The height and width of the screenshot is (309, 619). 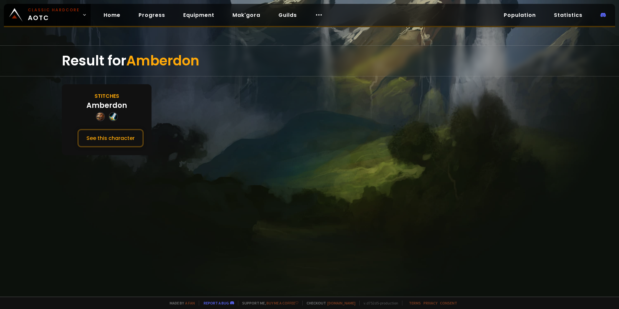 What do you see at coordinates (112, 15) in the screenshot?
I see `a: Home` at bounding box center [112, 15].